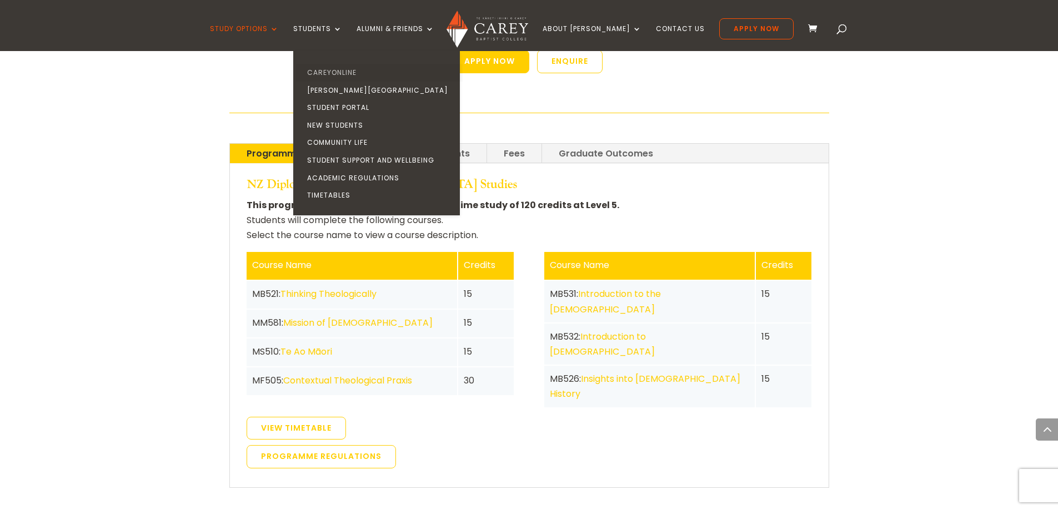 The width and height of the screenshot is (1058, 510). What do you see at coordinates (379, 126) in the screenshot?
I see `a: New Students` at bounding box center [379, 126].